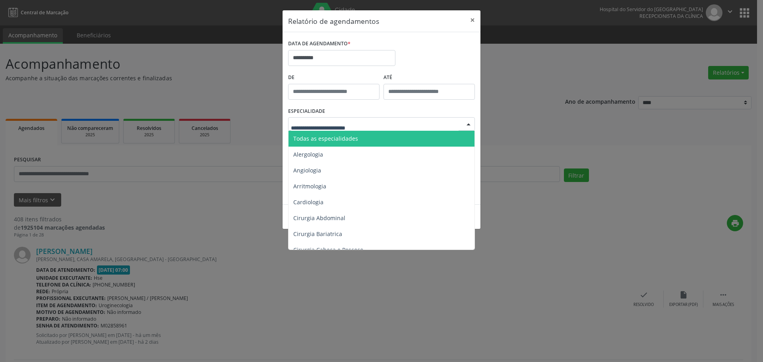 The height and width of the screenshot is (362, 763). Describe the element at coordinates (317, 234) in the screenshot. I see `span: Cirurgia Bariatrica` at that location.